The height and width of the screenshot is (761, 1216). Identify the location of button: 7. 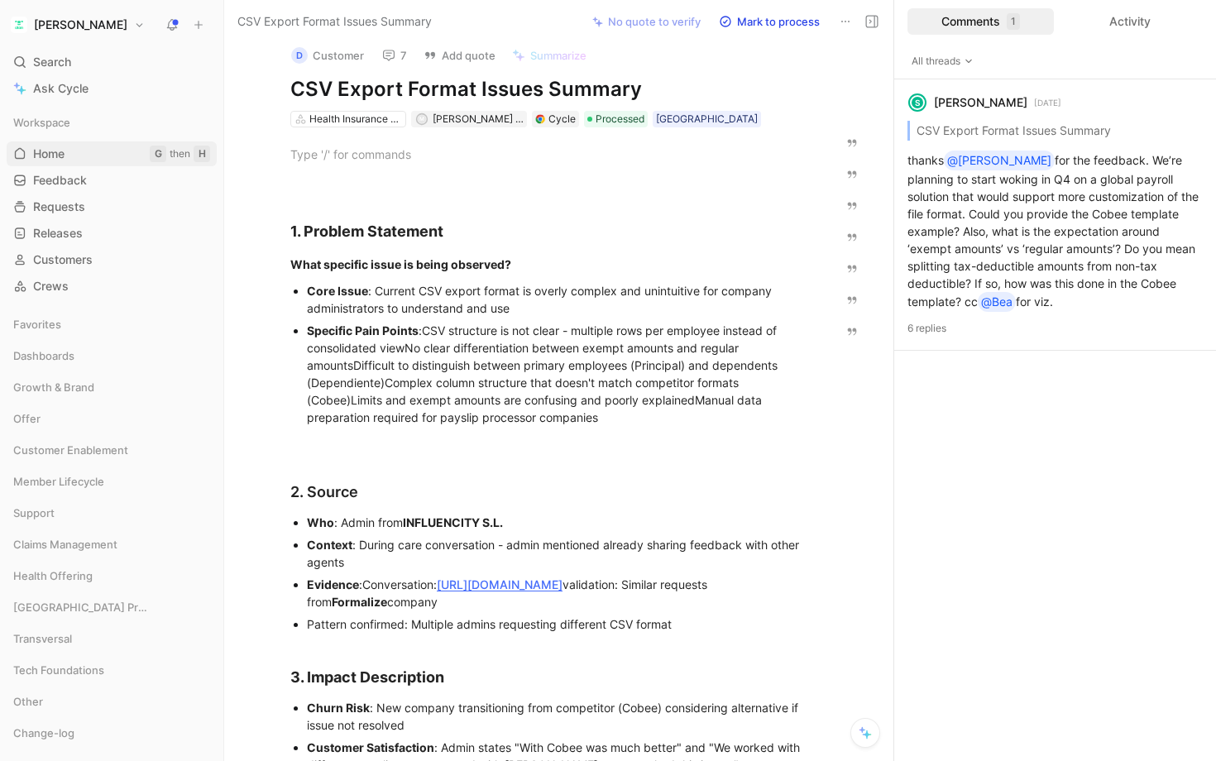
(395, 55).